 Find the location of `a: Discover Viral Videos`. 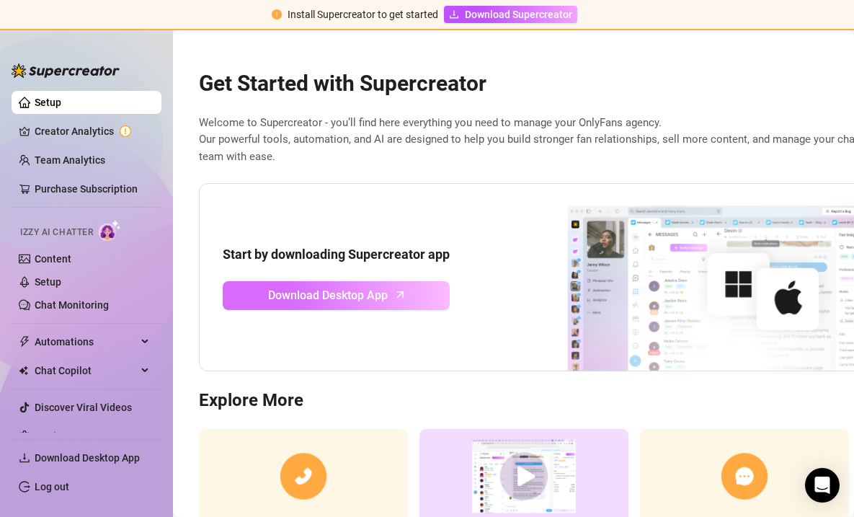

a: Discover Viral Videos is located at coordinates (83, 407).